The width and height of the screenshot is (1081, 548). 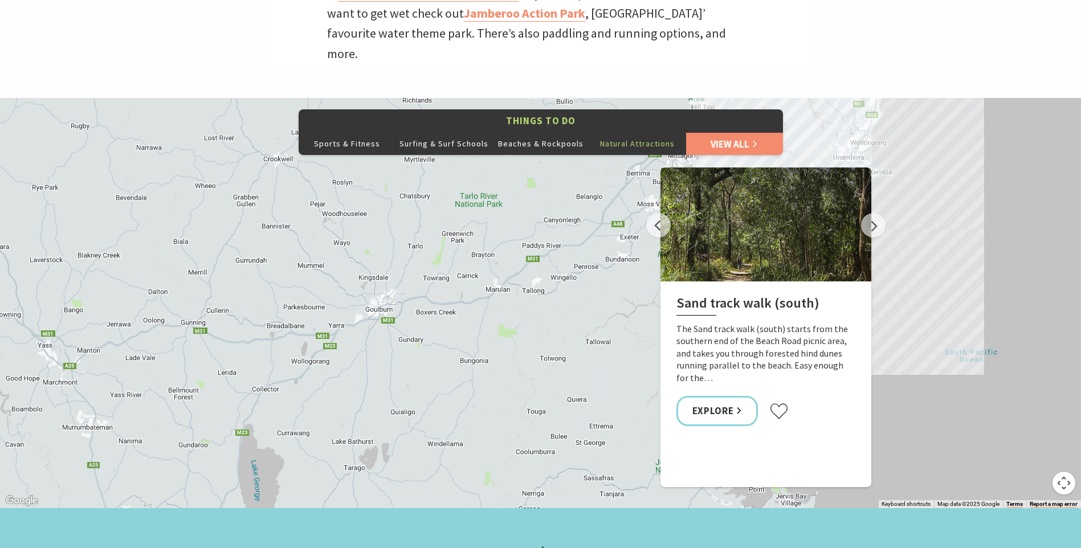 I want to click on a: Explore, so click(x=718, y=411).